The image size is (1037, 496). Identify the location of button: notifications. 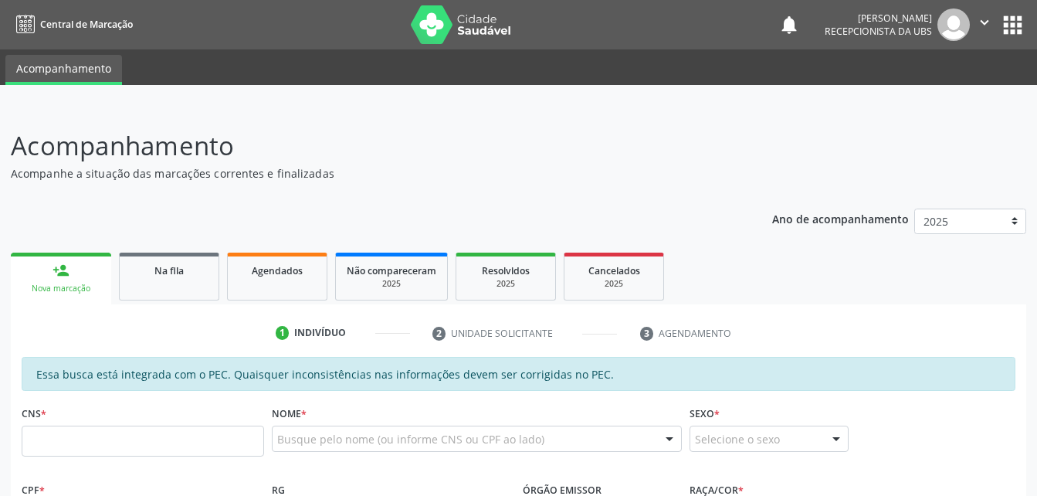
(789, 25).